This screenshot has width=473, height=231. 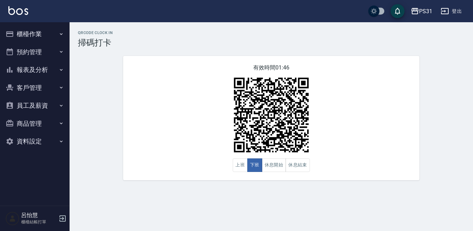 I want to click on button: 商品管理, so click(x=35, y=124).